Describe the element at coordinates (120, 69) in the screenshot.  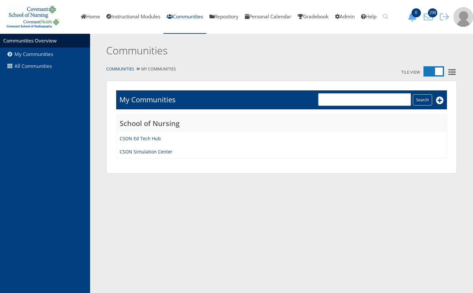
I see `a: Communities` at that location.